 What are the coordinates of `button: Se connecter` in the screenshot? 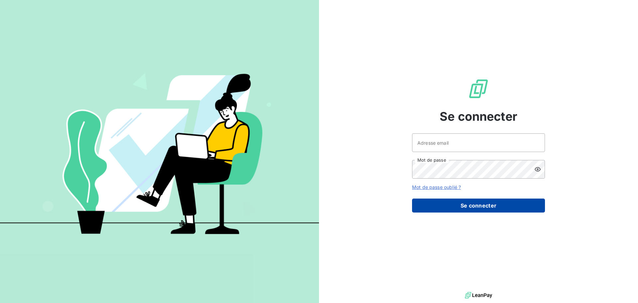 It's located at (478, 205).